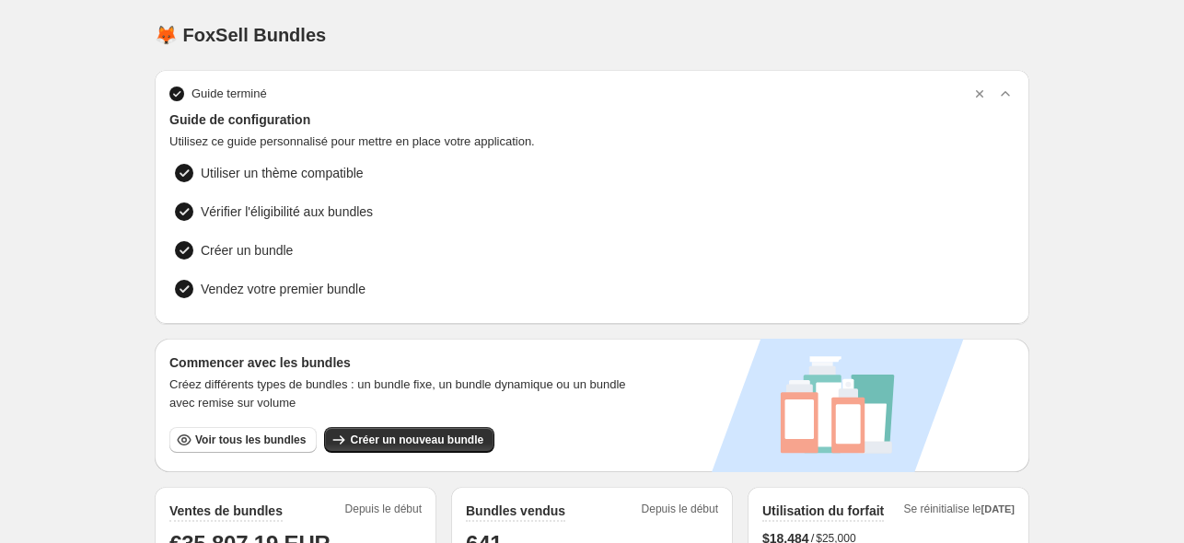 Image resolution: width=1184 pixels, height=543 pixels. I want to click on span: Guide terminé, so click(229, 94).